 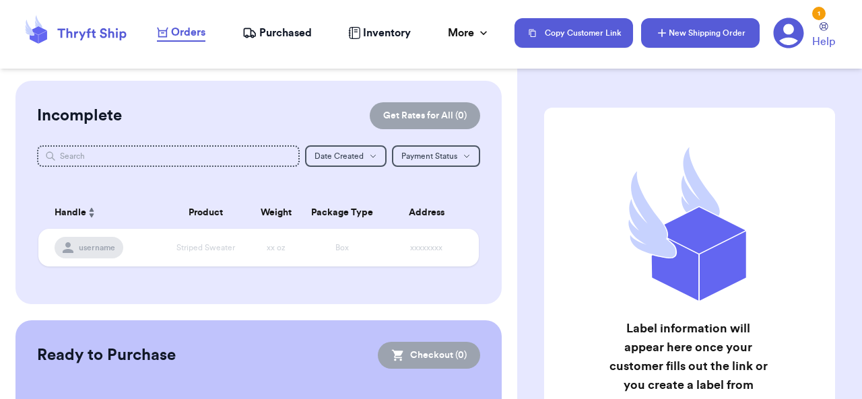 I want to click on span: Handle, so click(x=70, y=213).